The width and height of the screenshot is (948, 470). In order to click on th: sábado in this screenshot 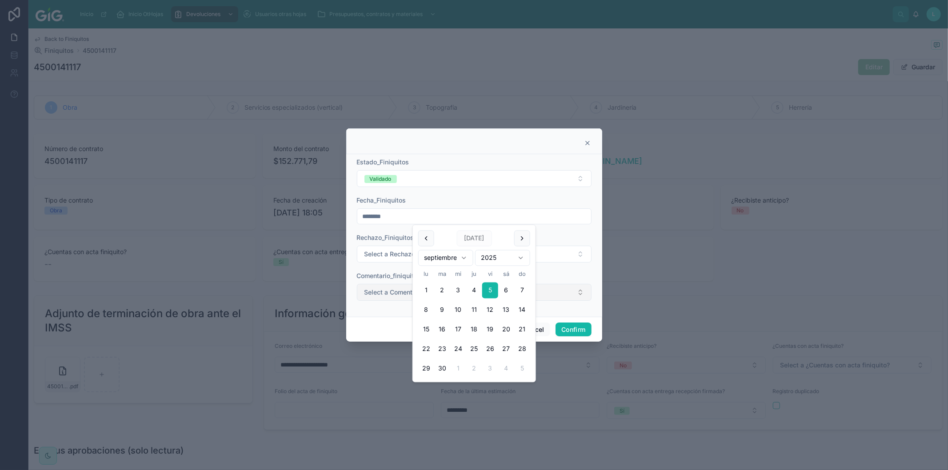, I will do `click(506, 274)`.